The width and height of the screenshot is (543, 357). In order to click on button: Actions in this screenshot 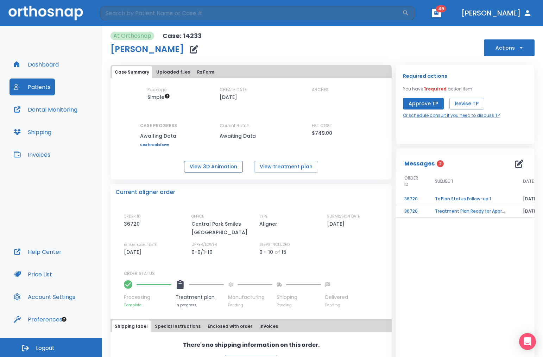, I will do `click(509, 48)`.